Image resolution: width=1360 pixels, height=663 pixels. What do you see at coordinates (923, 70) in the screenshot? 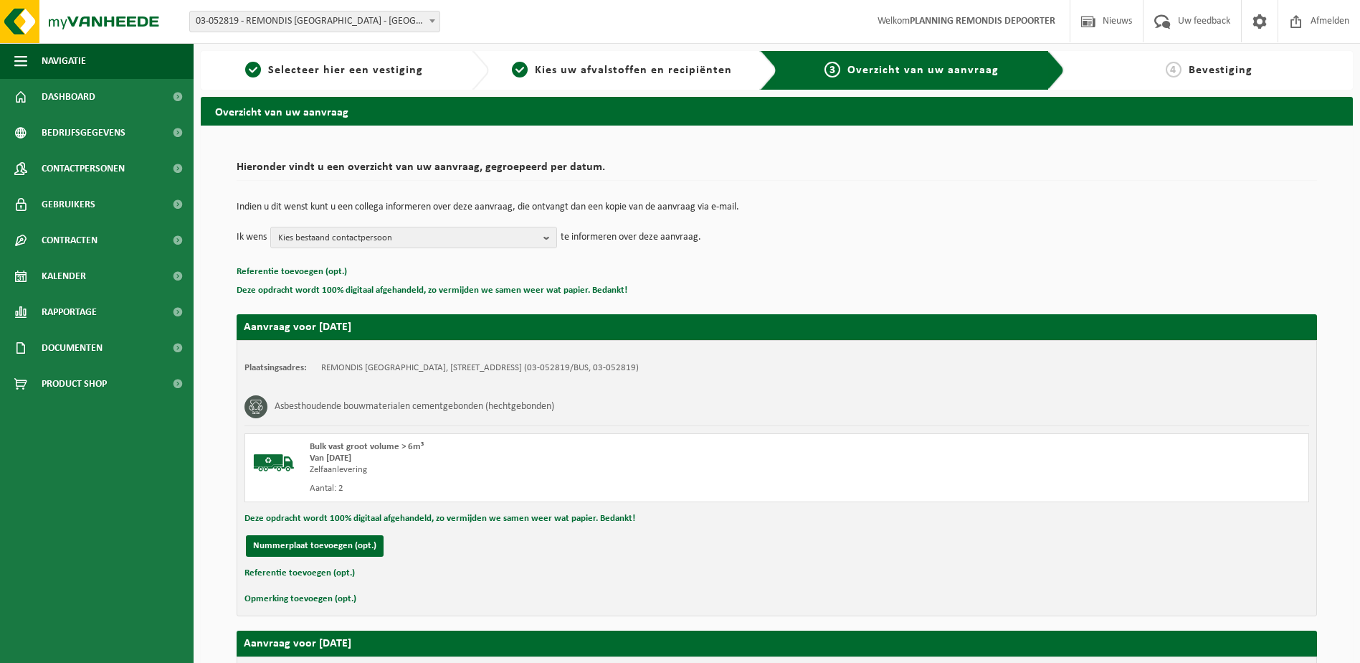
I see `span: Overzicht van uw aanvraag` at bounding box center [923, 70].